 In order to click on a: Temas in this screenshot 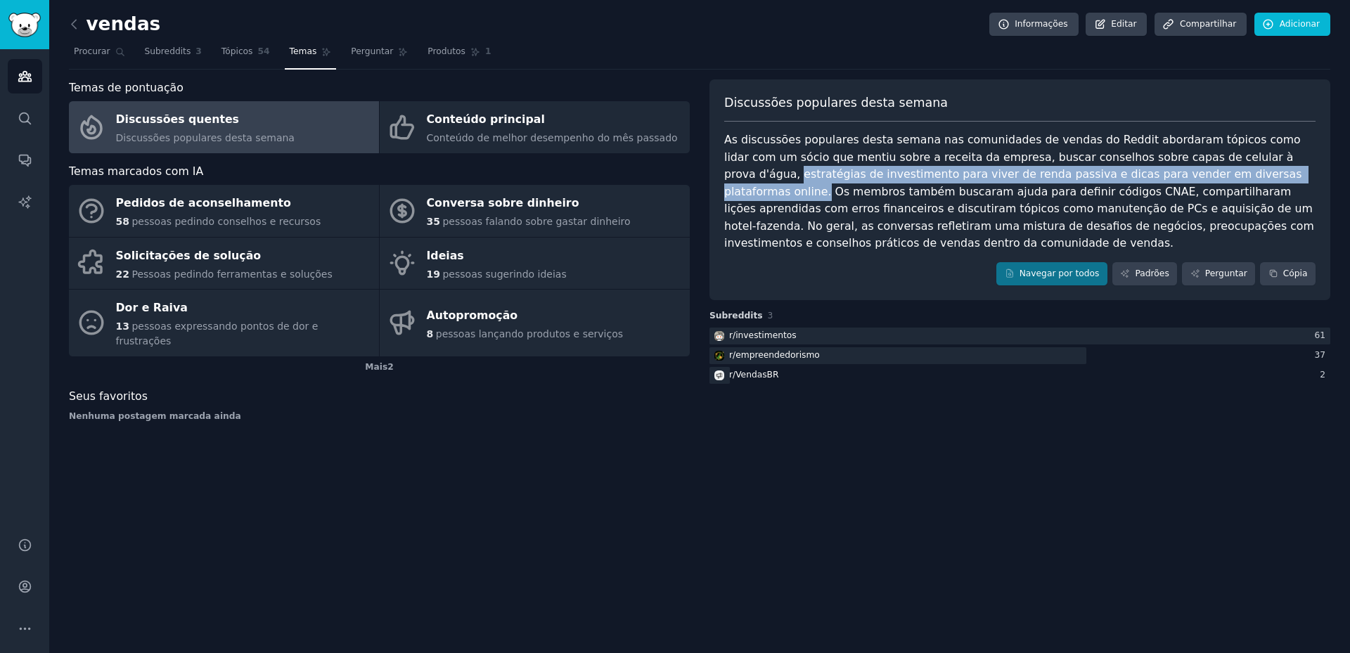, I will do `click(311, 55)`.